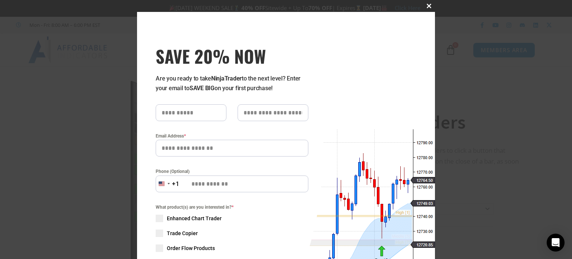 This screenshot has height=259, width=572. What do you see at coordinates (232, 171) in the screenshot?
I see `label: Phone (Optional)` at bounding box center [232, 171].